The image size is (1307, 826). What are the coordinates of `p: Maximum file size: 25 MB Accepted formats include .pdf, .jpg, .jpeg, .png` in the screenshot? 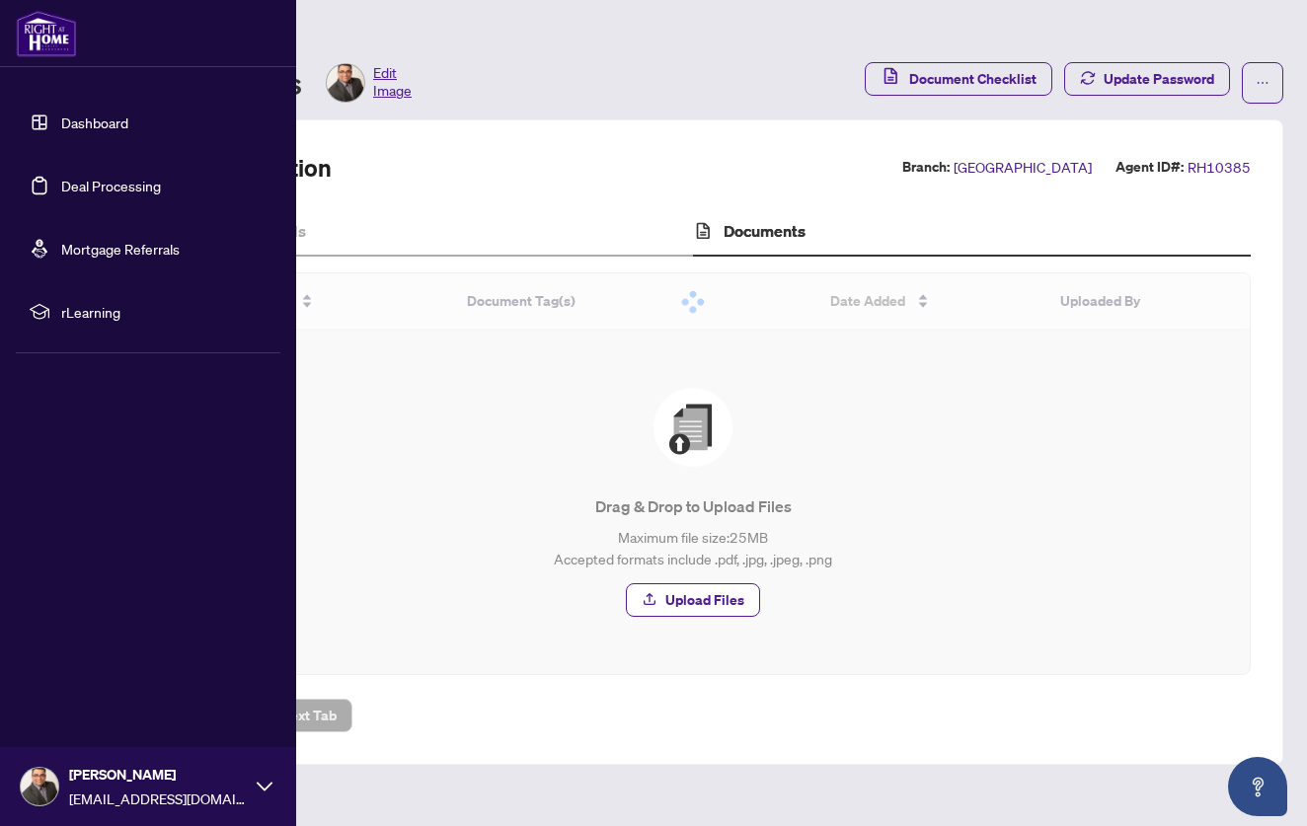 It's located at (693, 548).